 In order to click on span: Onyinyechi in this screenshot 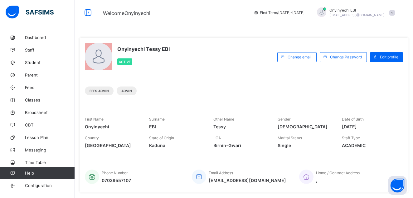, I will do `click(112, 126)`.